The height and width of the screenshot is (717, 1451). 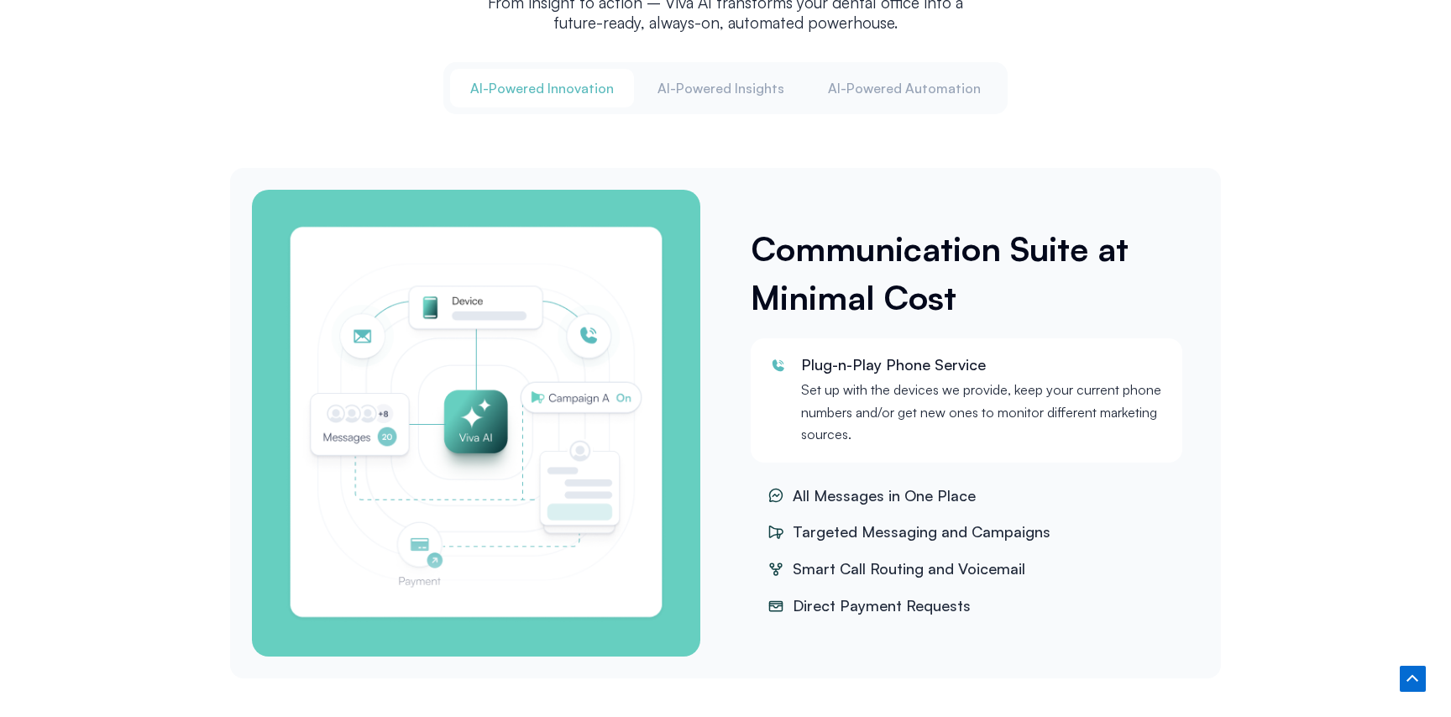 What do you see at coordinates (971, 273) in the screenshot?
I see `h3: Communication Suite at Minimal Cost` at bounding box center [971, 273].